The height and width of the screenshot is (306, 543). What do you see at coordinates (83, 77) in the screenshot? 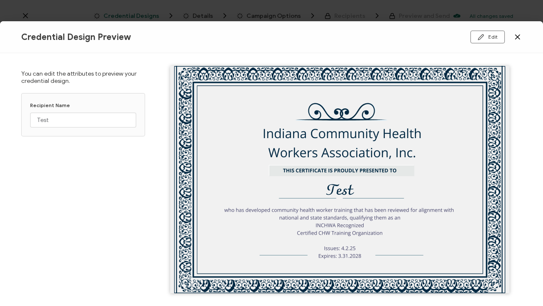
I see `p: You can edit the attributes to preview your credential design.` at bounding box center [83, 77].